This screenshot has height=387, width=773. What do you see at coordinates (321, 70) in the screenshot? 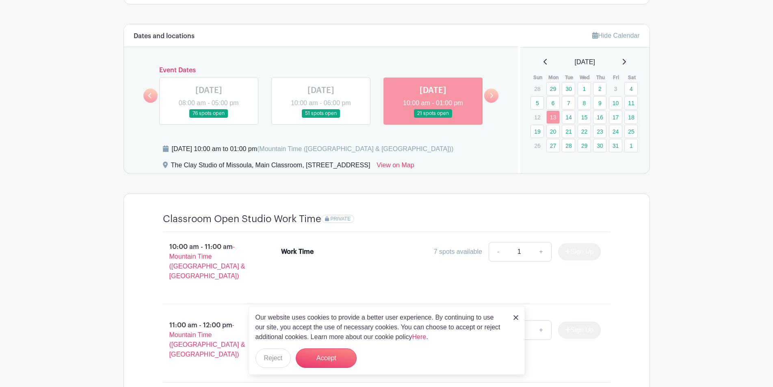
I see `h6: Event Dates` at bounding box center [321, 70].